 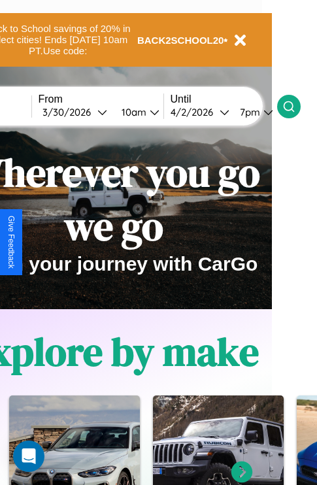 What do you see at coordinates (224, 99) in the screenshot?
I see `label: Until` at bounding box center [224, 99].